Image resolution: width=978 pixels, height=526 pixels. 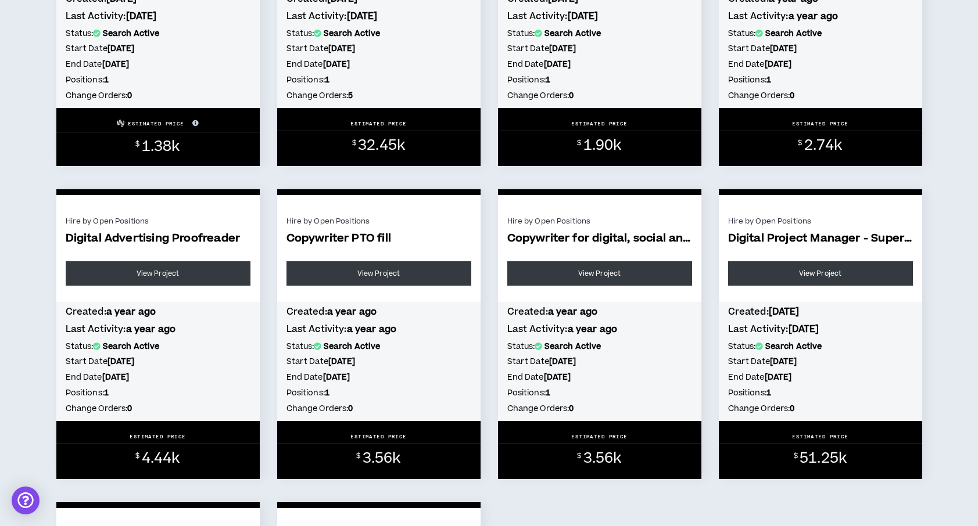 What do you see at coordinates (120, 123) in the screenshot?
I see `img: Wripple` at bounding box center [120, 123].